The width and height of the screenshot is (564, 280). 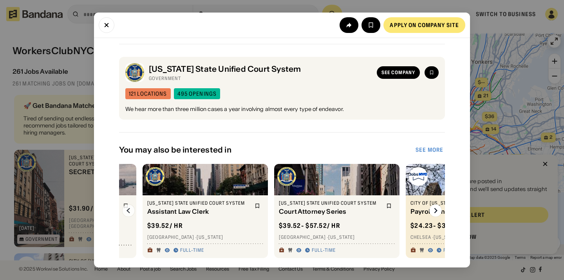 What do you see at coordinates (282, 109) in the screenshot?
I see `div: We hear more than three million cases a year involving almost every type of endeavor.` at bounding box center [282, 109].